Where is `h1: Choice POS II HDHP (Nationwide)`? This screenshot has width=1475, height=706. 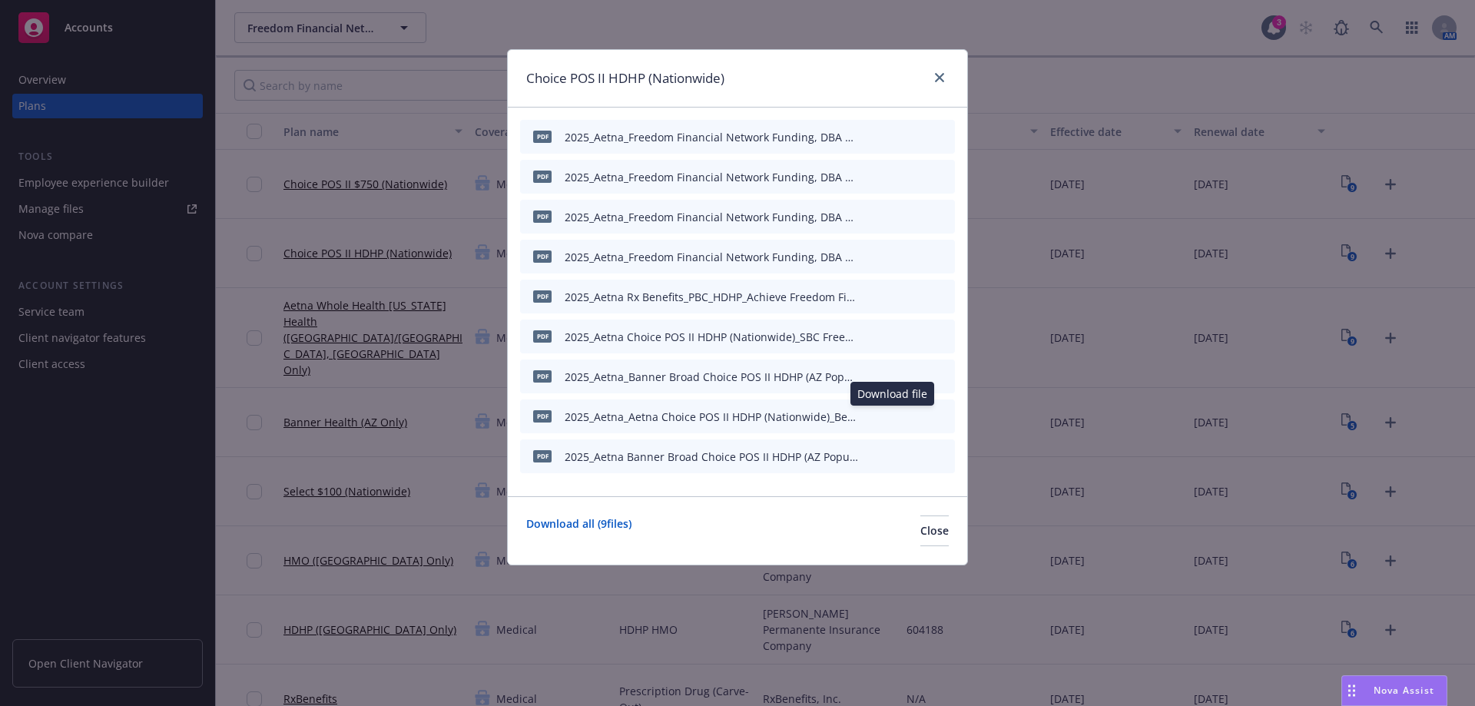
h1: Choice POS II HDHP (Nationwide) is located at coordinates (626, 78).